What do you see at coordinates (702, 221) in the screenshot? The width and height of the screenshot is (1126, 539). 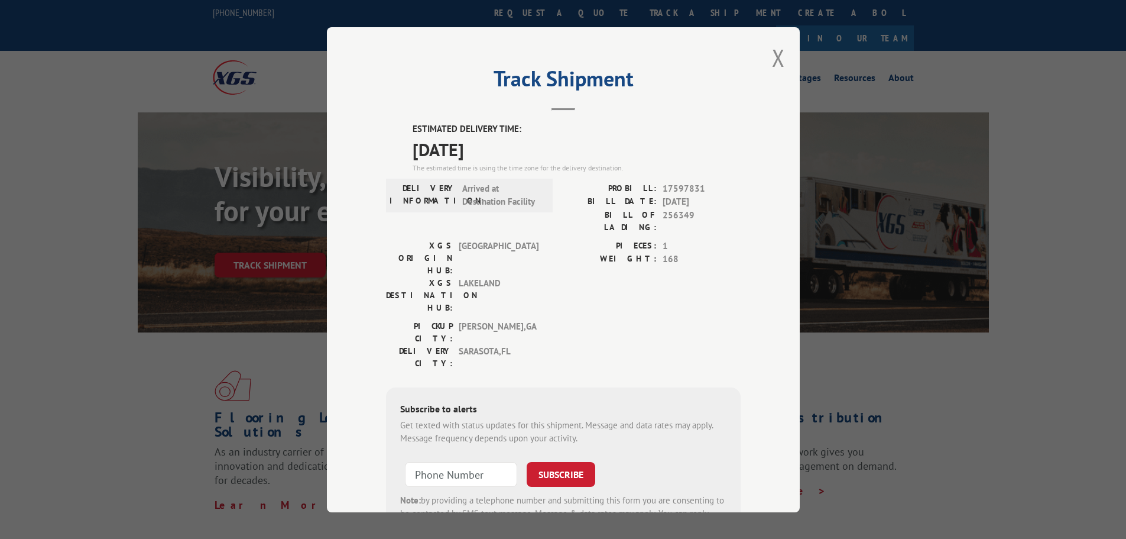 I see `span: 256349` at bounding box center [702, 221].